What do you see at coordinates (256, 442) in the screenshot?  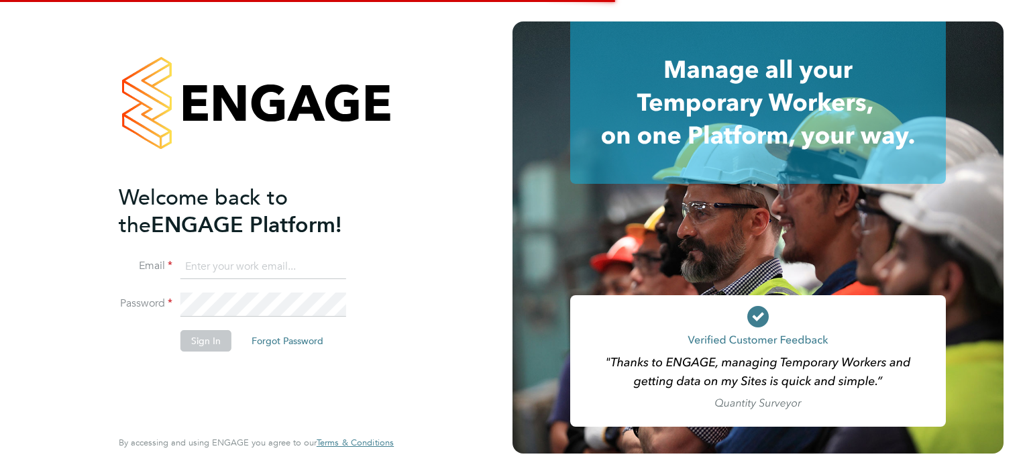 I see `span: By accessing and using ENGAGE you agree to our` at bounding box center [256, 442].